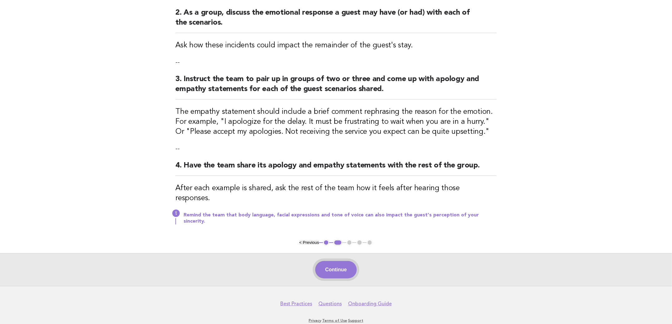  I want to click on h2: 2. As a group, discuss the emotional response a guest may have (or had) with each of the scenarios., so click(336, 20).